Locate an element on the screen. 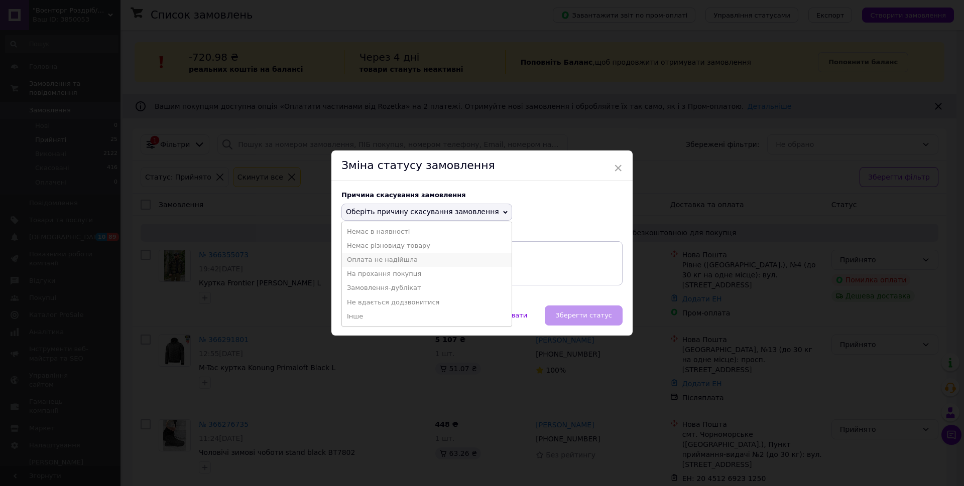 This screenshot has width=964, height=486. div: Причина скасування замовлення is located at coordinates (482, 195).